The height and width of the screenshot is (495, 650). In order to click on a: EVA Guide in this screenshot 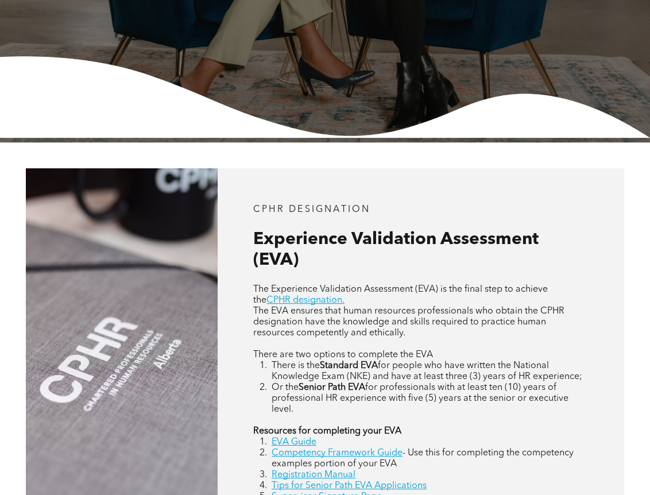, I will do `click(294, 442)`.